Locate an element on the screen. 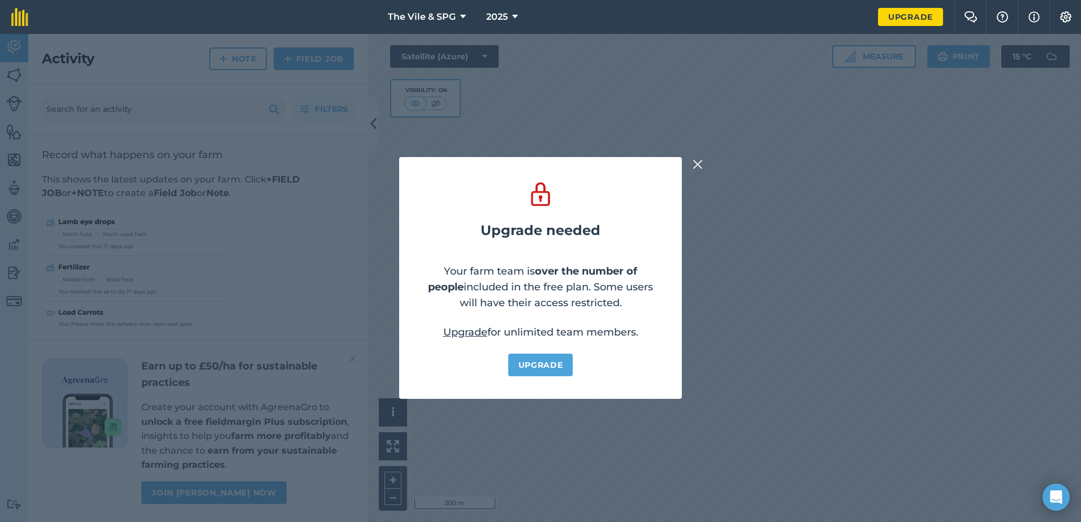 Image resolution: width=1081 pixels, height=522 pixels. img: fieldmargin Logo is located at coordinates (20, 17).